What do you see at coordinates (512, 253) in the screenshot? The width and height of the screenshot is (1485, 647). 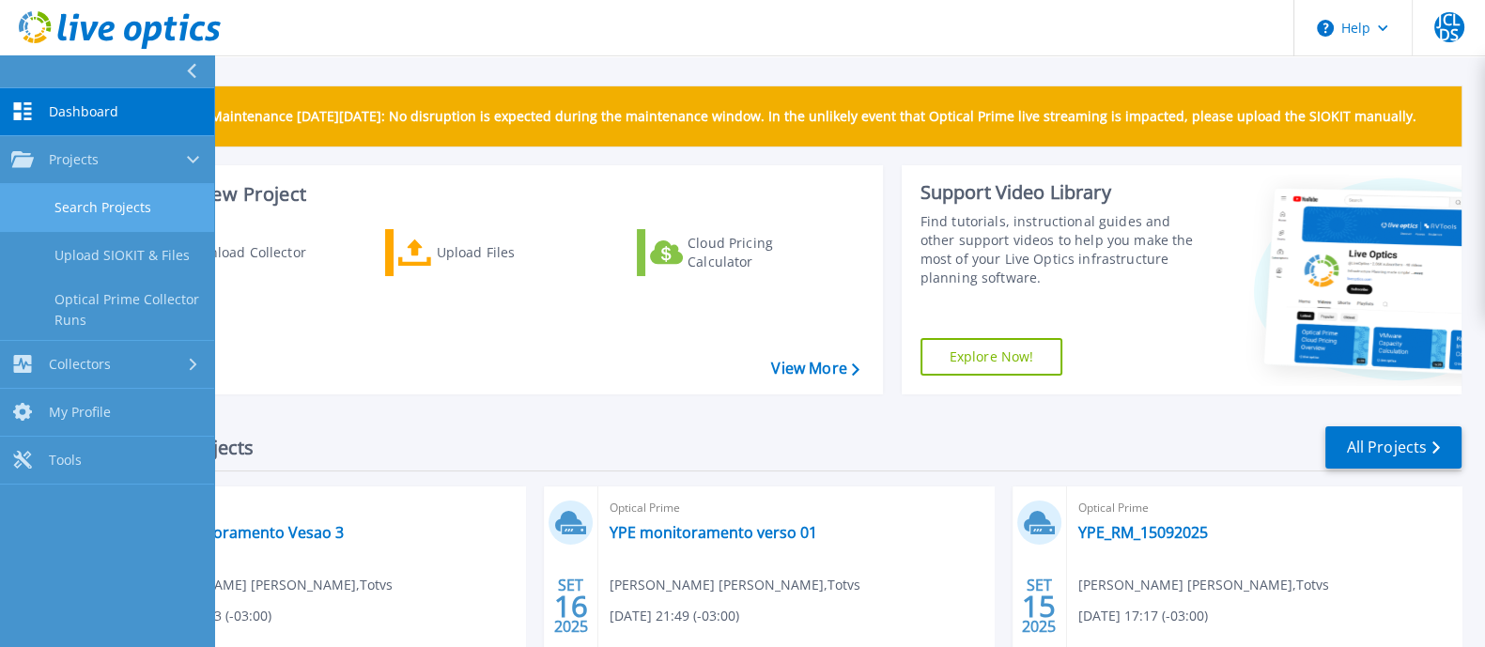 I see `div: Upload Files` at bounding box center [512, 253].